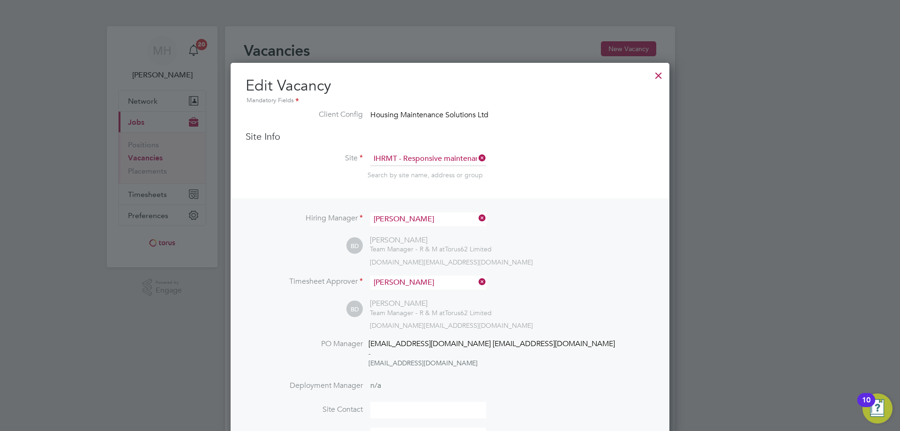 The image size is (900, 431). I want to click on label: PO Manager, so click(304, 343).